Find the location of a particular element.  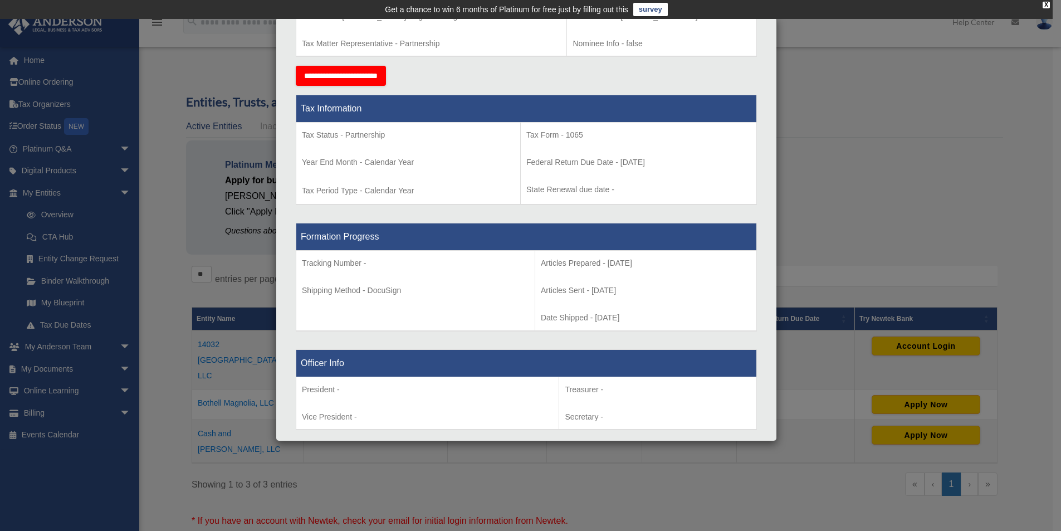

p: Tax Status - Partnership is located at coordinates (408, 135).